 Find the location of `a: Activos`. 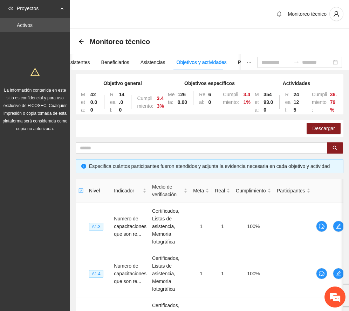

a: Activos is located at coordinates (24, 25).